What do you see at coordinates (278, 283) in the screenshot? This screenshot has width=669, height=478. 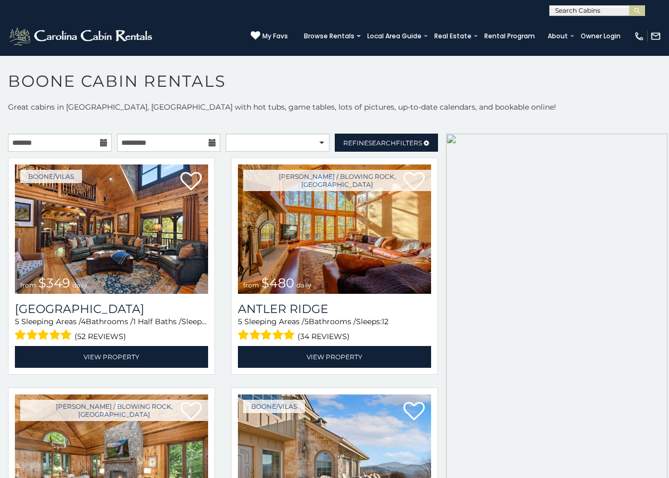 I see `span: $480` at bounding box center [278, 283].